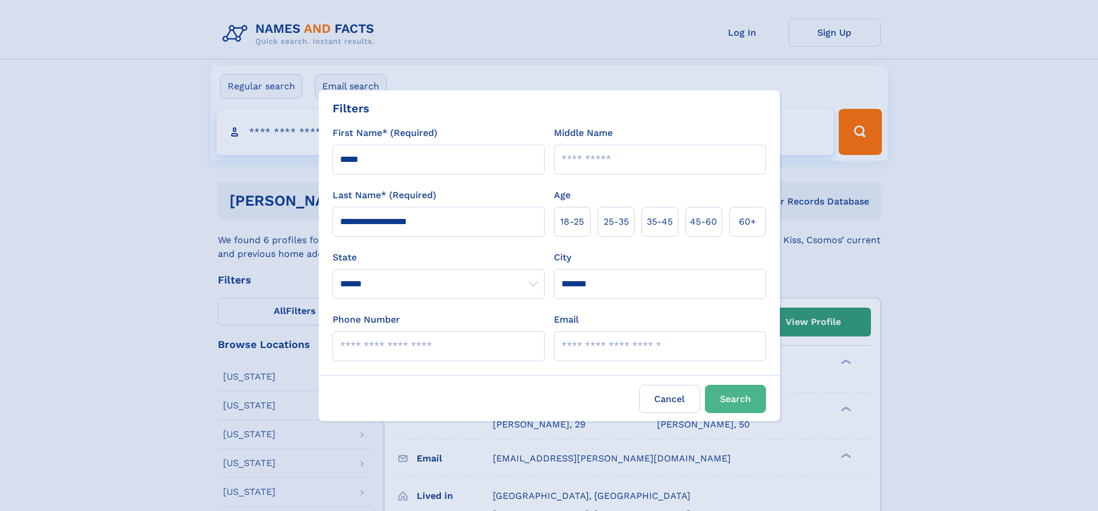 The width and height of the screenshot is (1098, 511). I want to click on label: Cancel, so click(670, 399).